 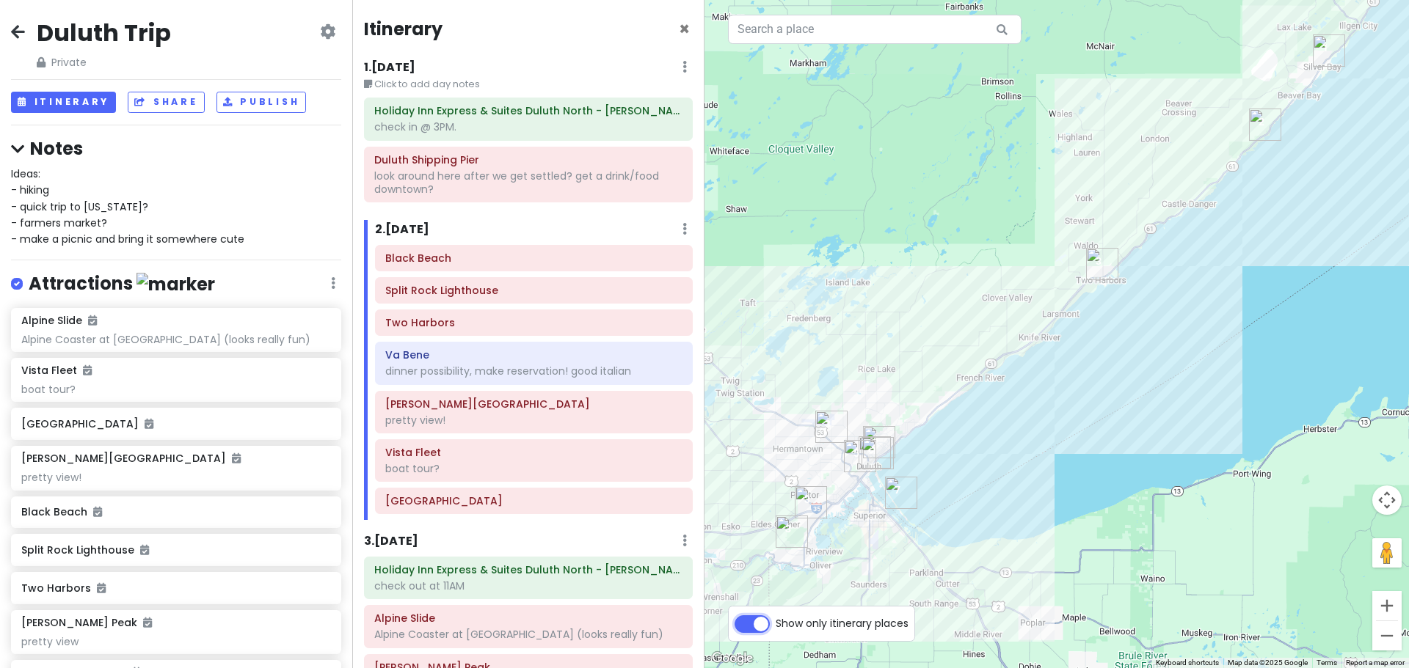 What do you see at coordinates (533, 355) in the screenshot?
I see `h6: Va Bene` at bounding box center [533, 355].